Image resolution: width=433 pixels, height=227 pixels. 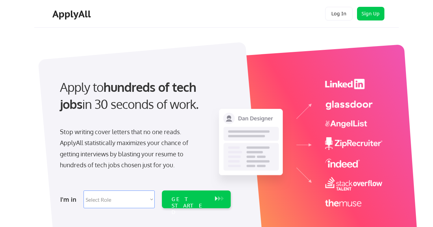 What do you see at coordinates (189, 206) in the screenshot?
I see `div: GET STARTED` at bounding box center [189, 206].